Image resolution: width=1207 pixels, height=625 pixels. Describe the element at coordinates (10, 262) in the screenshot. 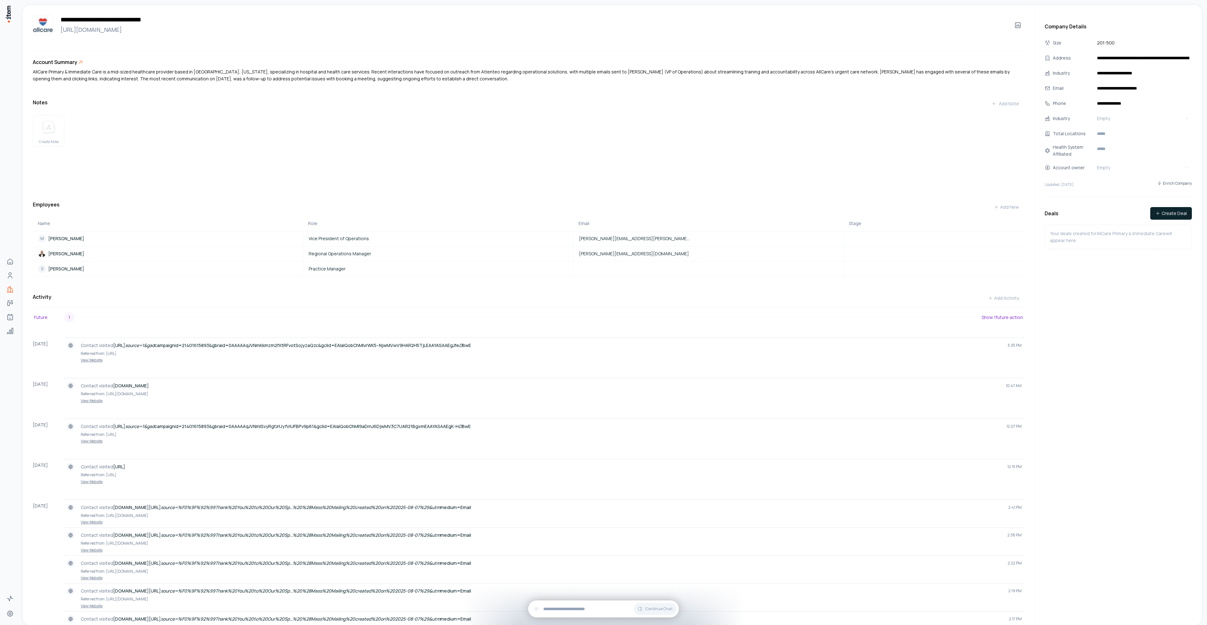

I see `a: Home` at that location.